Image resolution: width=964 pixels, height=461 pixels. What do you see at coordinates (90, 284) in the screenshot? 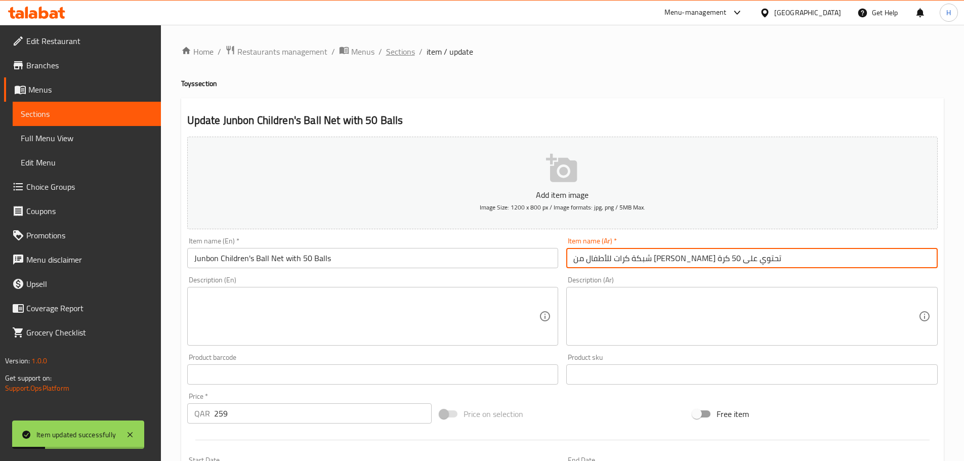
I see `span: Upsell` at bounding box center [90, 284].